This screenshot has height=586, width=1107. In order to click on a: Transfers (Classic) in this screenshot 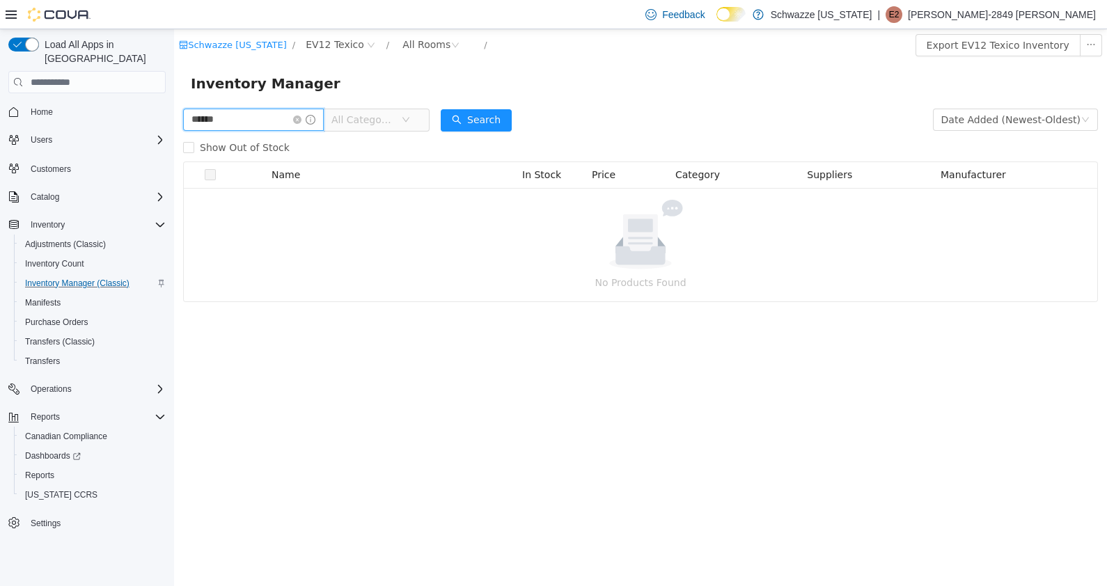, I will do `click(60, 342)`.